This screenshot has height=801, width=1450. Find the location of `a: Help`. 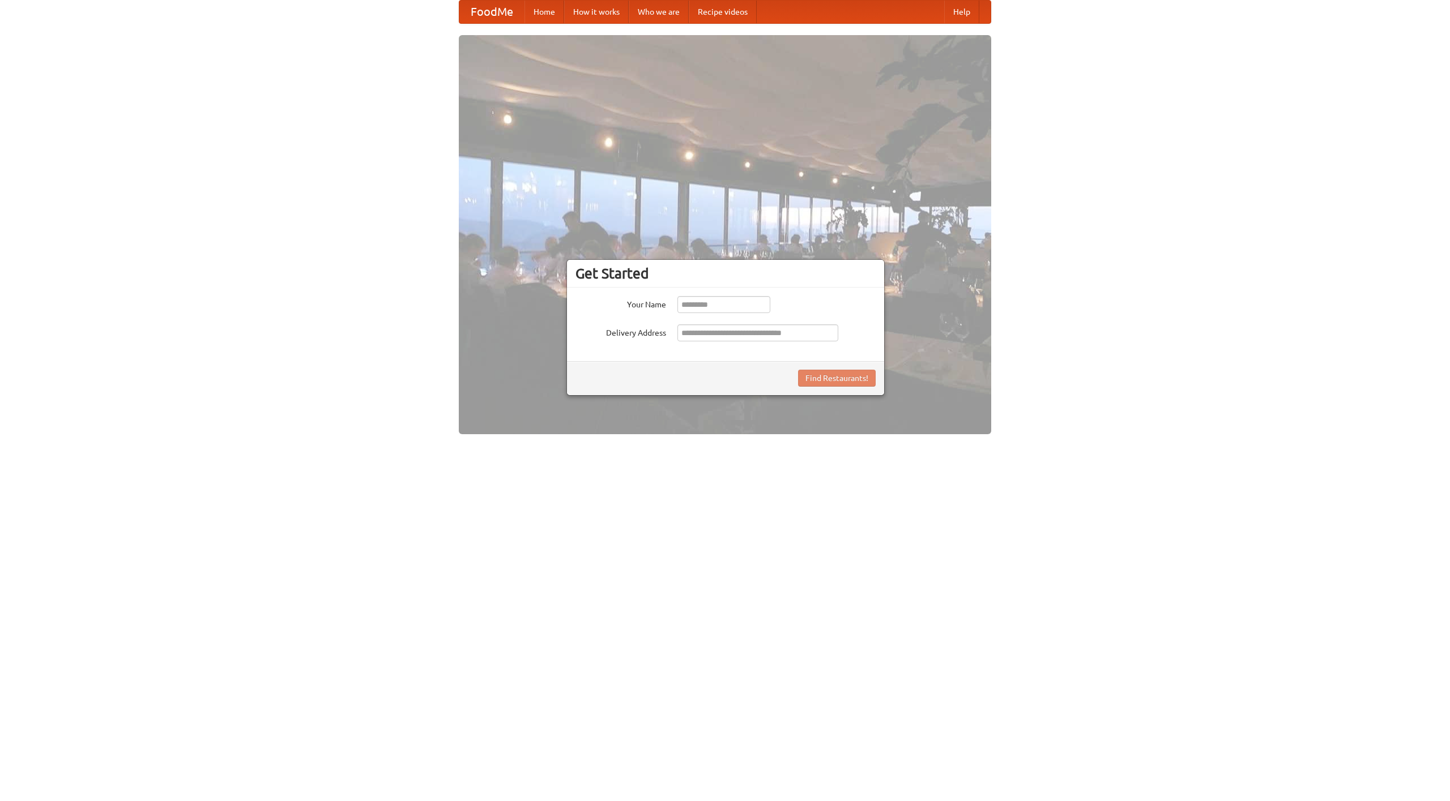

a: Help is located at coordinates (961, 12).